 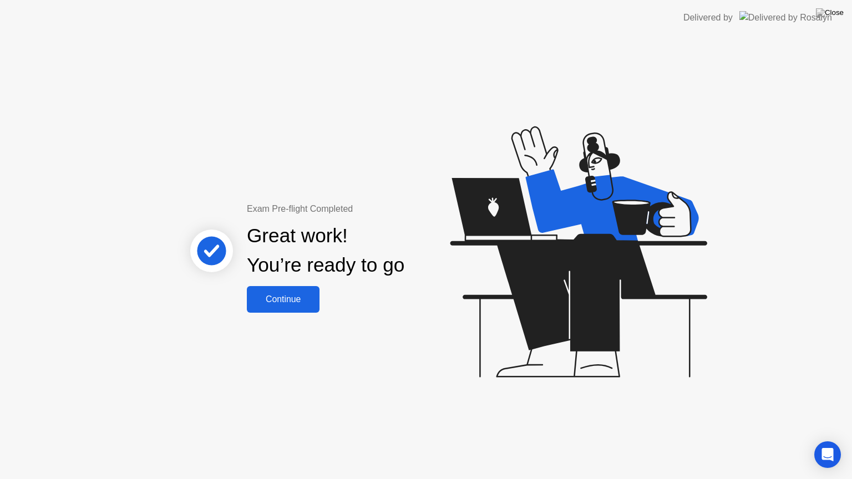 I want to click on img: Close, so click(x=829, y=13).